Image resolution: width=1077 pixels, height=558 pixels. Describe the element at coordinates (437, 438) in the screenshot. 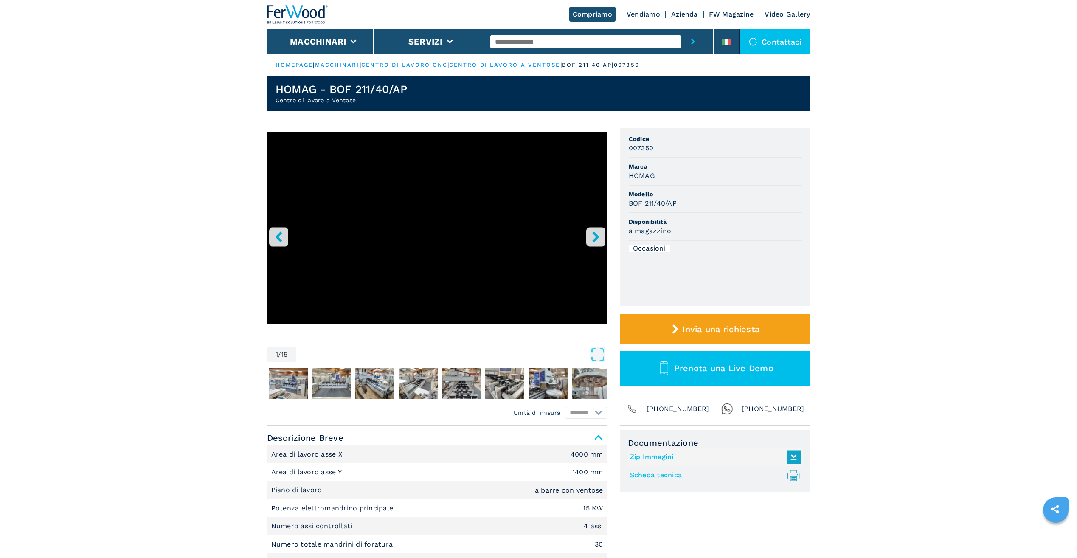

I see `span: Descrizione Breve` at that location.